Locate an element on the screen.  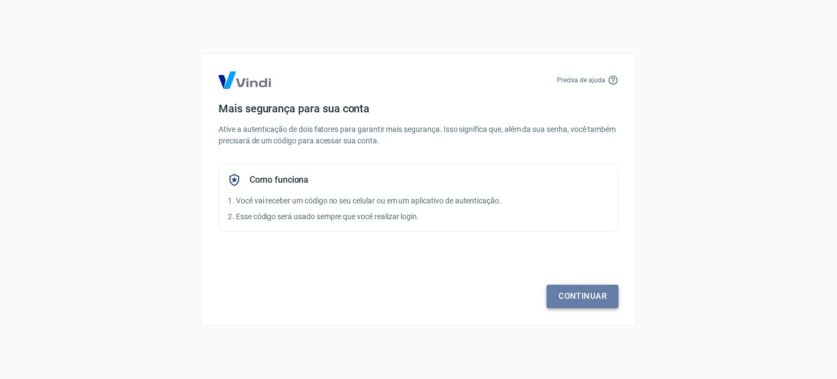
p: 2. Esse código será usado sempre que você realizar login. is located at coordinates (419, 216).